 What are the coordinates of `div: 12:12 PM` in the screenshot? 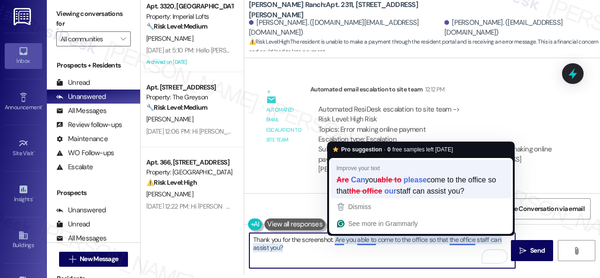 It's located at (433, 89).